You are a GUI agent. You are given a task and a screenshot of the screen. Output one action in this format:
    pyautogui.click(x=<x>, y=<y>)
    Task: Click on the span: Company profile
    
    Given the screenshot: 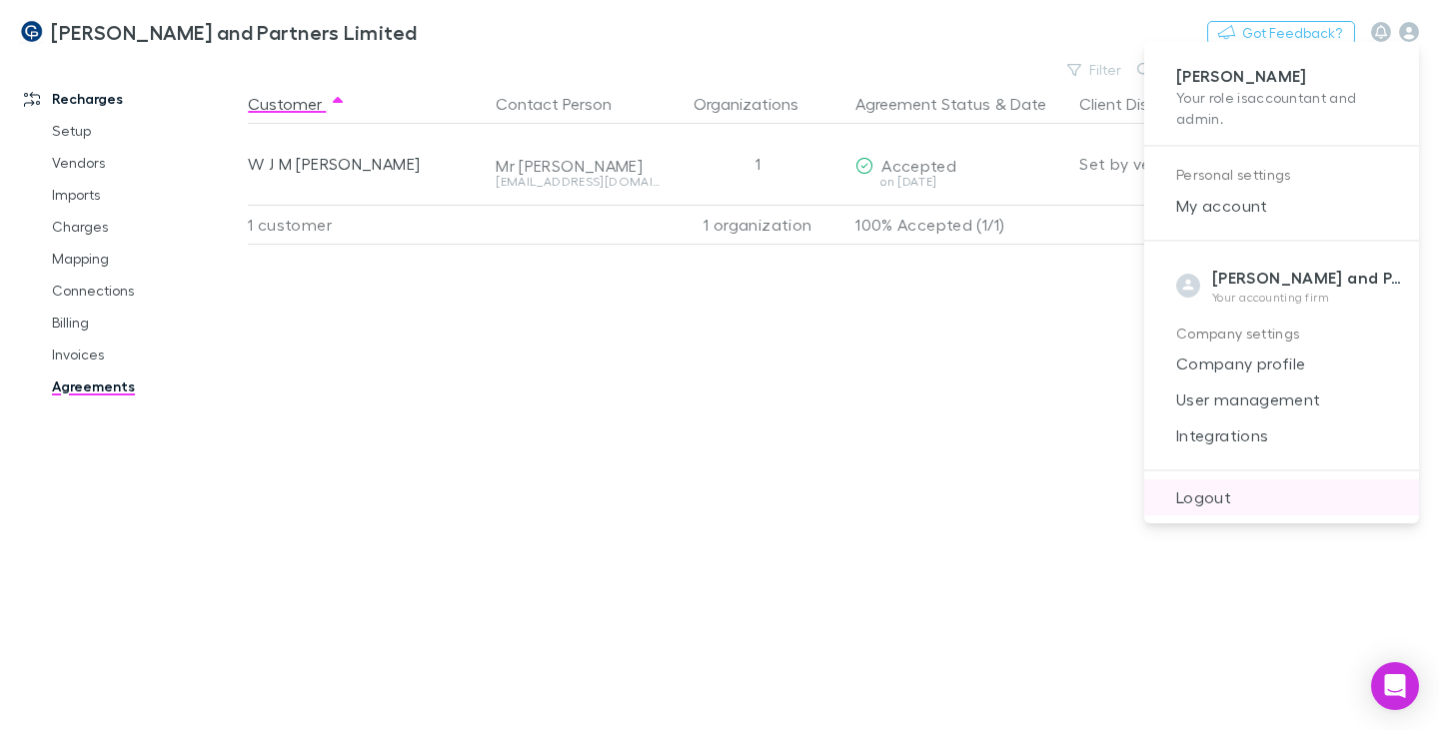 What is the action you would take?
    pyautogui.click(x=1281, y=364)
    